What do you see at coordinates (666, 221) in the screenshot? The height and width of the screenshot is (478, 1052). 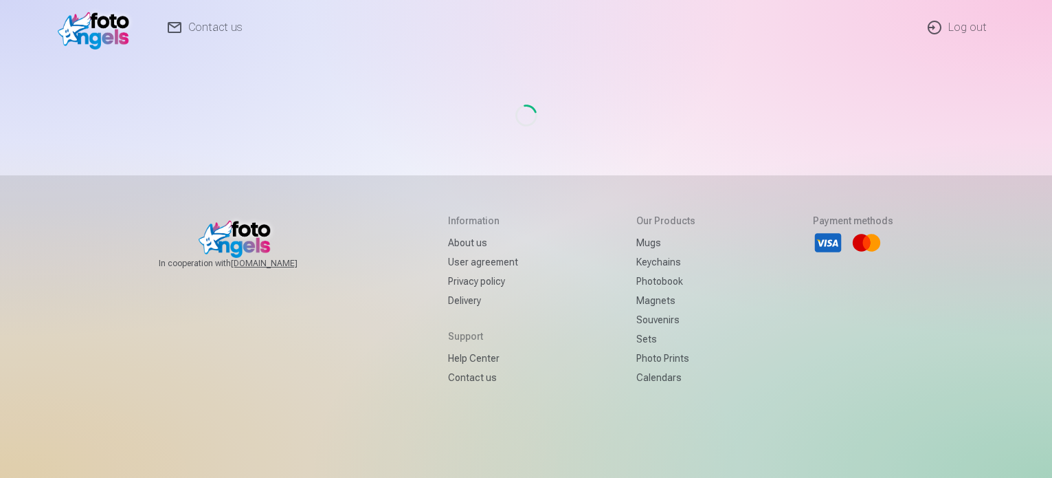 I see `h5: Our products` at bounding box center [666, 221].